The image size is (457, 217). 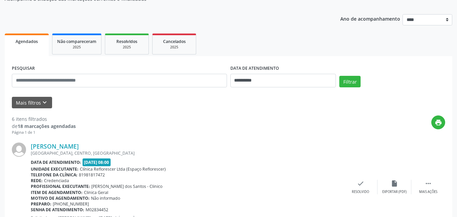 I want to click on b: Rede:, so click(x=37, y=180).